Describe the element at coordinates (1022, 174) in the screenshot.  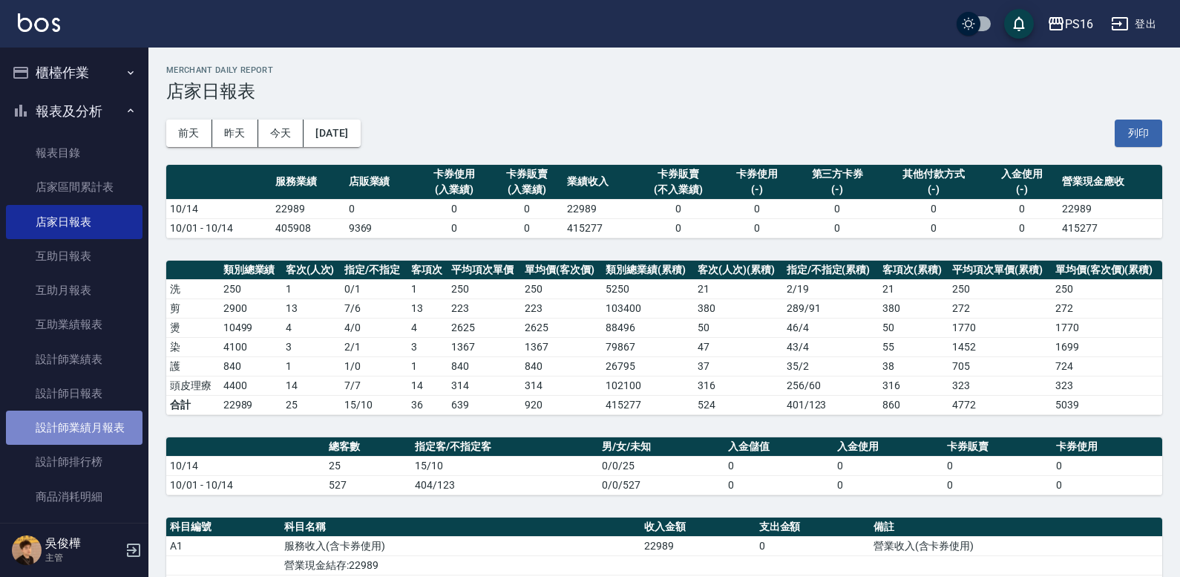
I see `div: 入金使用` at that location.